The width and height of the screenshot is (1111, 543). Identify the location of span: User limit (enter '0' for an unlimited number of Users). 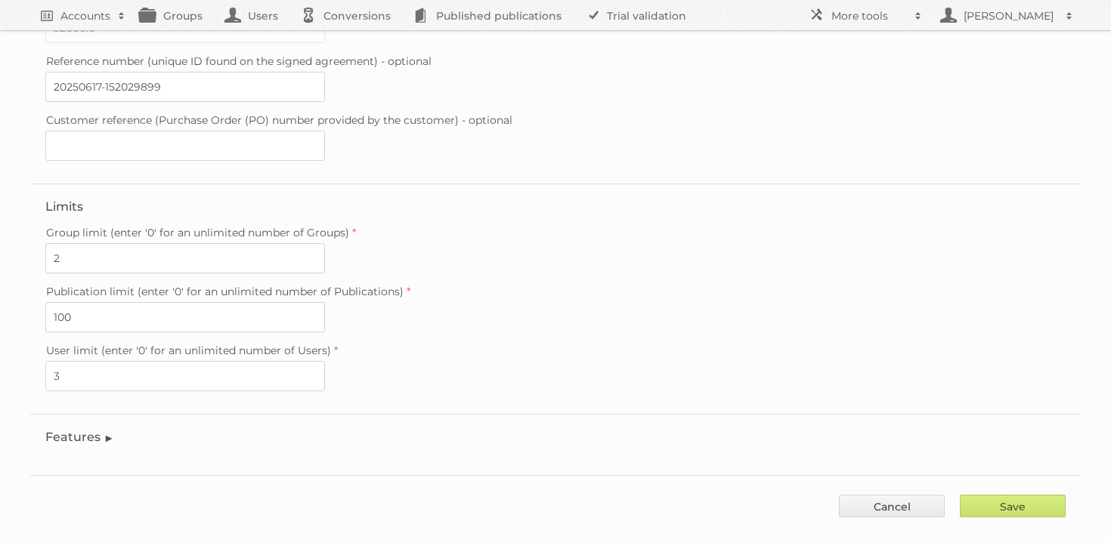
(188, 351).